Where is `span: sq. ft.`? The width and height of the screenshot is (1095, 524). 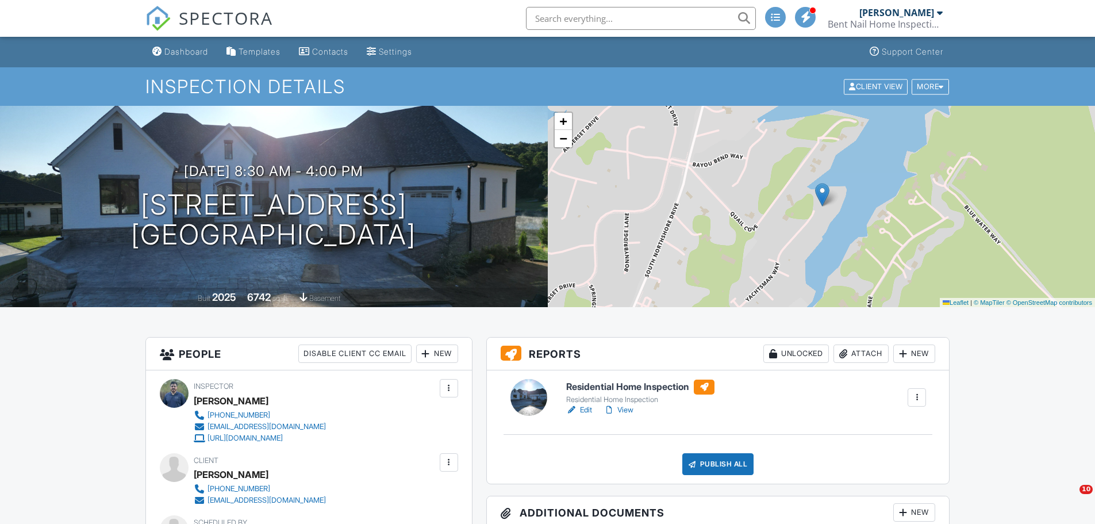
span: sq. ft. is located at coordinates (281, 298).